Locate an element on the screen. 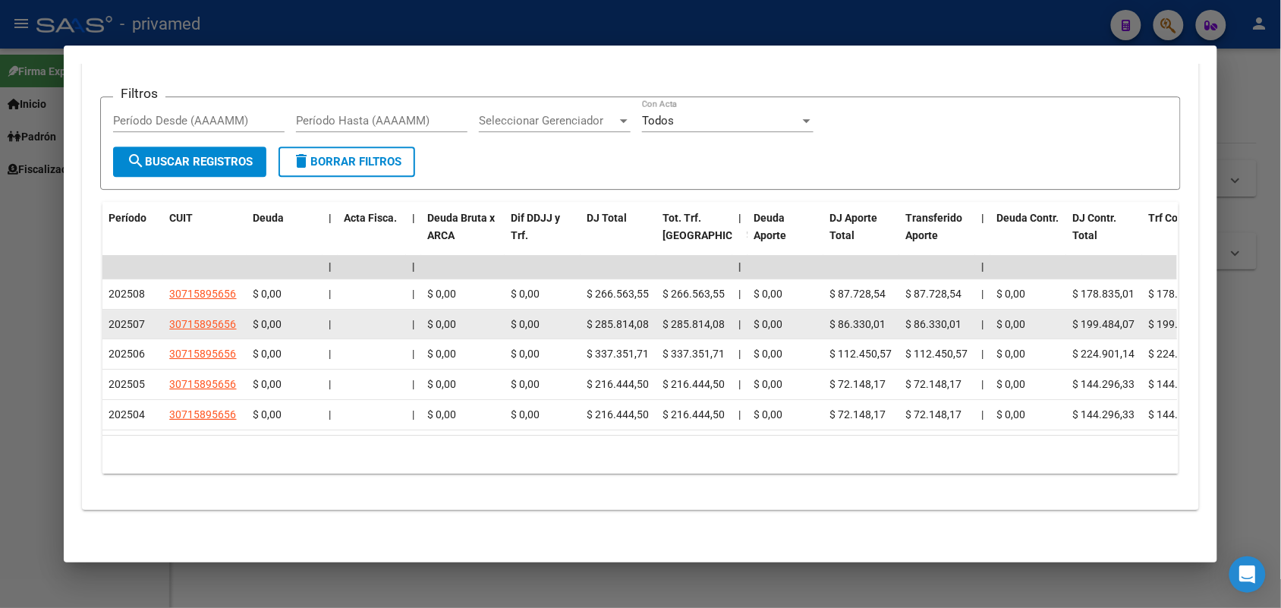 The width and height of the screenshot is (1281, 608). span: Buscar Registros is located at coordinates (190, 162).